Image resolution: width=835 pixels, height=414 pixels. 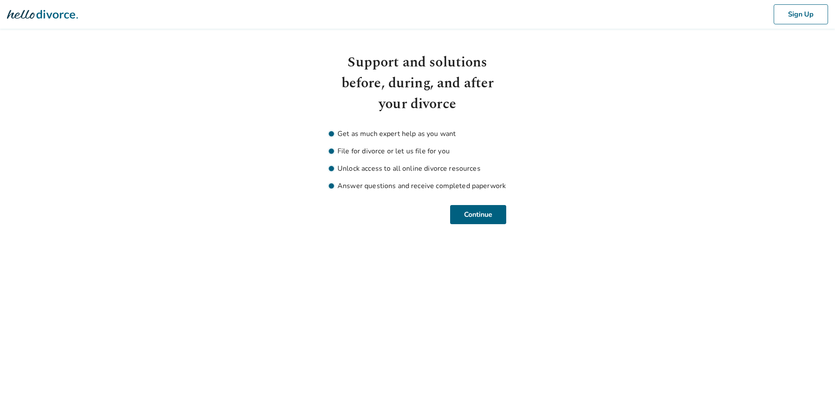 I want to click on h1: Support and solutions before, during, and after your divorce, so click(x=418, y=84).